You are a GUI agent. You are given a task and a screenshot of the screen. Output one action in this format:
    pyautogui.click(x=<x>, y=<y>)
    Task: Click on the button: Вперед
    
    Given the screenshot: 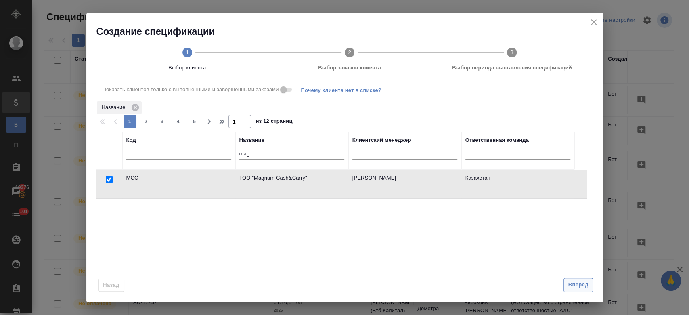 What is the action you would take?
    pyautogui.click(x=578, y=285)
    